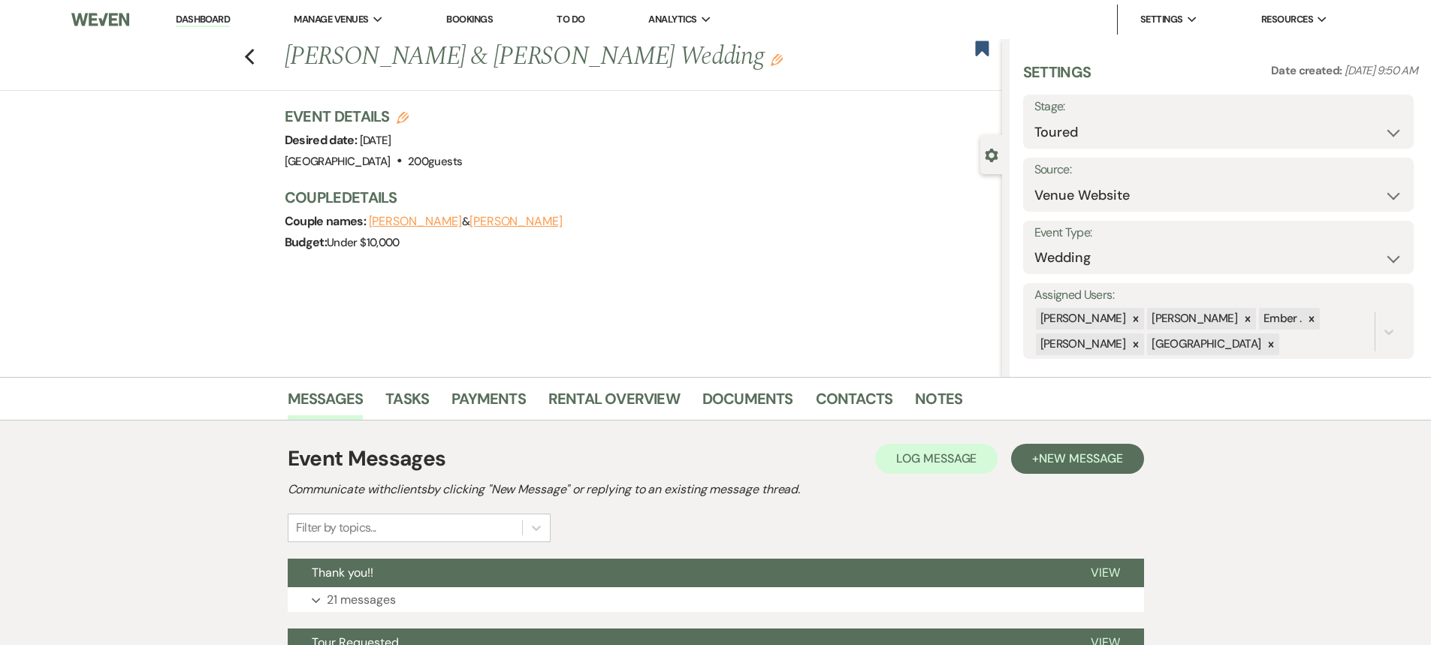 Image resolution: width=1431 pixels, height=645 pixels. Describe the element at coordinates (363, 243) in the screenshot. I see `span: Under $10,000` at that location.